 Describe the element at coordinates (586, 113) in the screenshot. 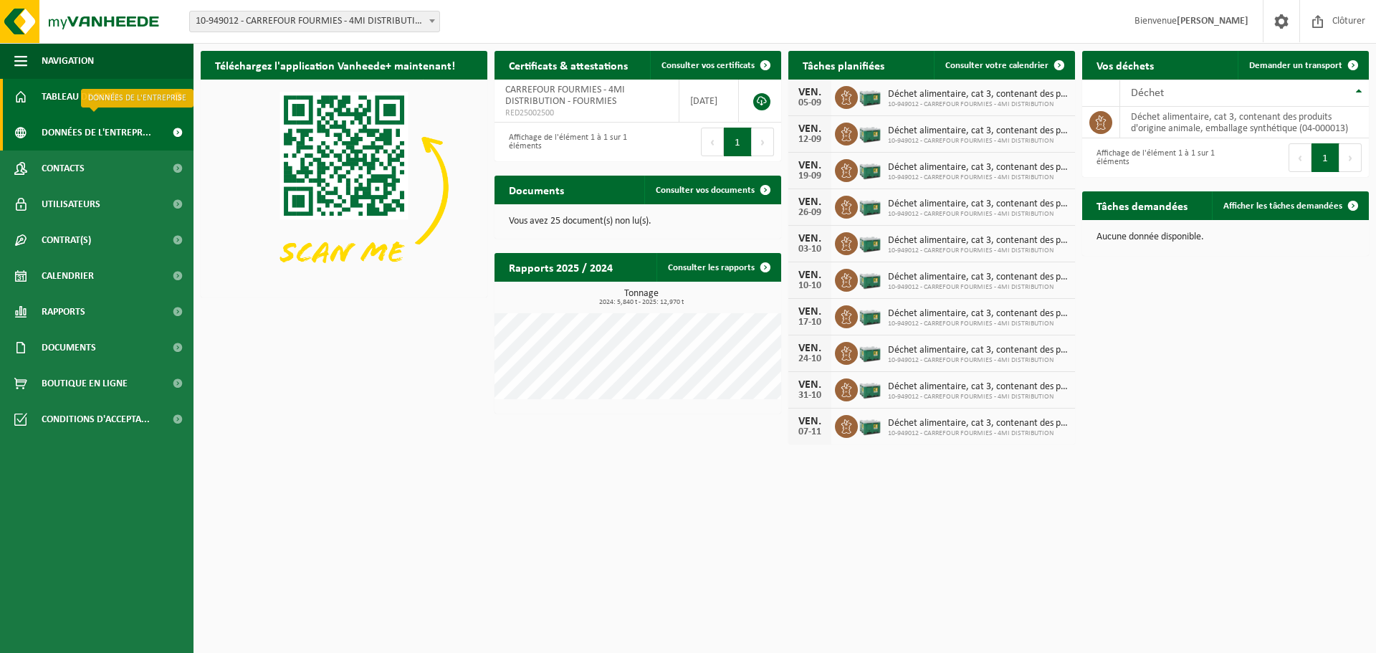

I see `span: RED25002500` at that location.